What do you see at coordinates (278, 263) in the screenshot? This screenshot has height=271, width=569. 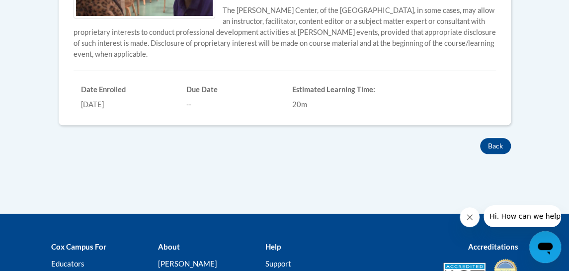 I see `a: Support` at bounding box center [278, 263].